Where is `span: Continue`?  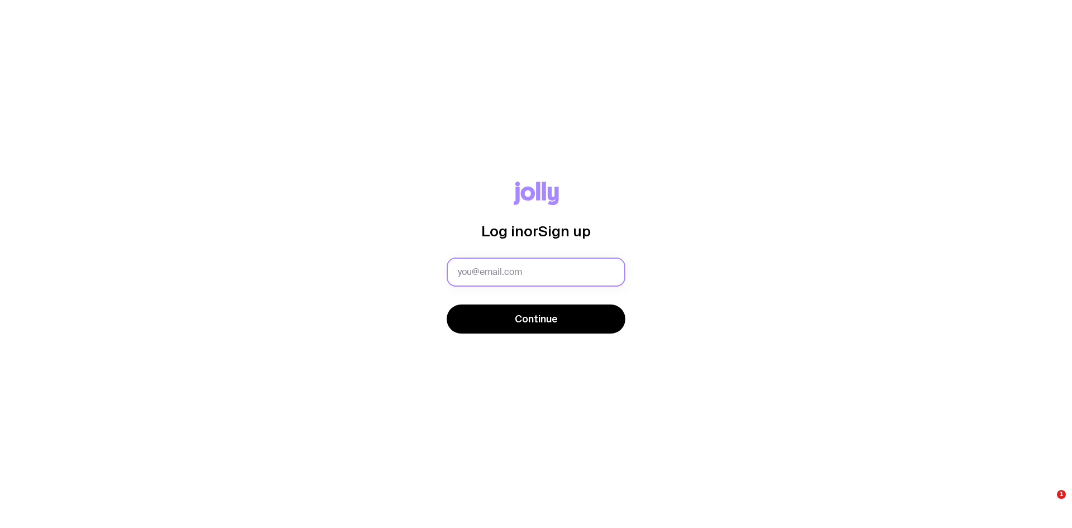
span: Continue is located at coordinates (536, 319).